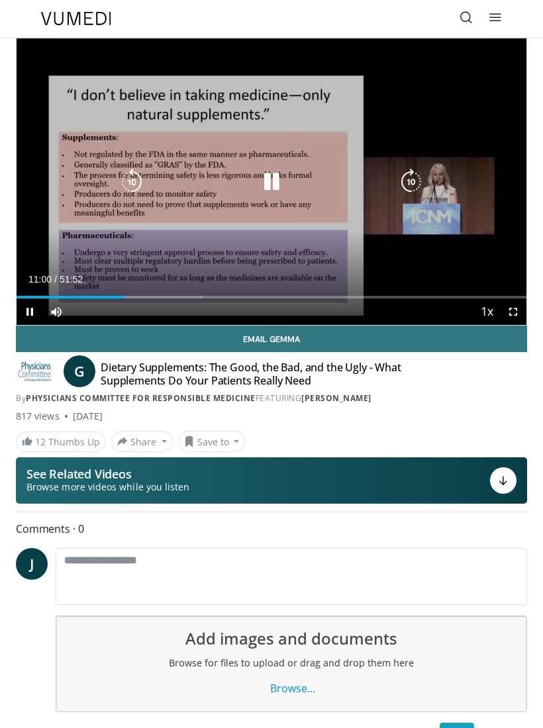 The height and width of the screenshot is (728, 543). Describe the element at coordinates (513, 312) in the screenshot. I see `button: Fullscreen` at that location.